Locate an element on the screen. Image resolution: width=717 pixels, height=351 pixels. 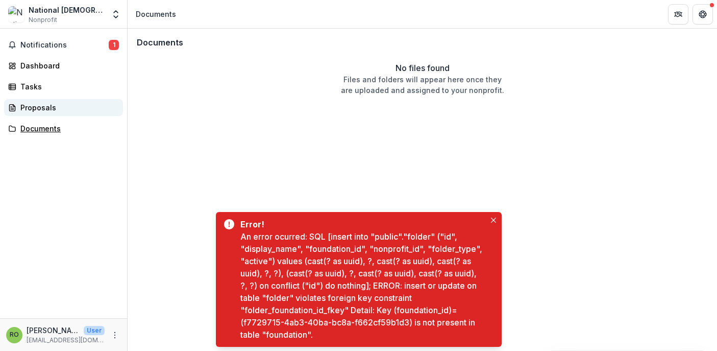
button: Open entity switcher is located at coordinates (116, 14).